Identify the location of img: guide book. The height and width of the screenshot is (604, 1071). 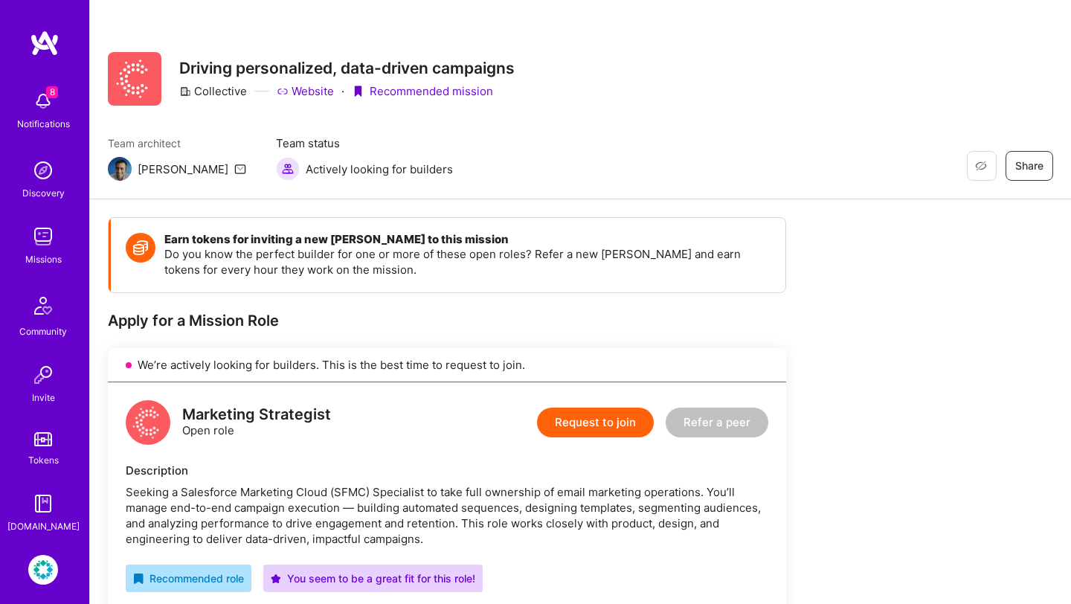
(43, 503).